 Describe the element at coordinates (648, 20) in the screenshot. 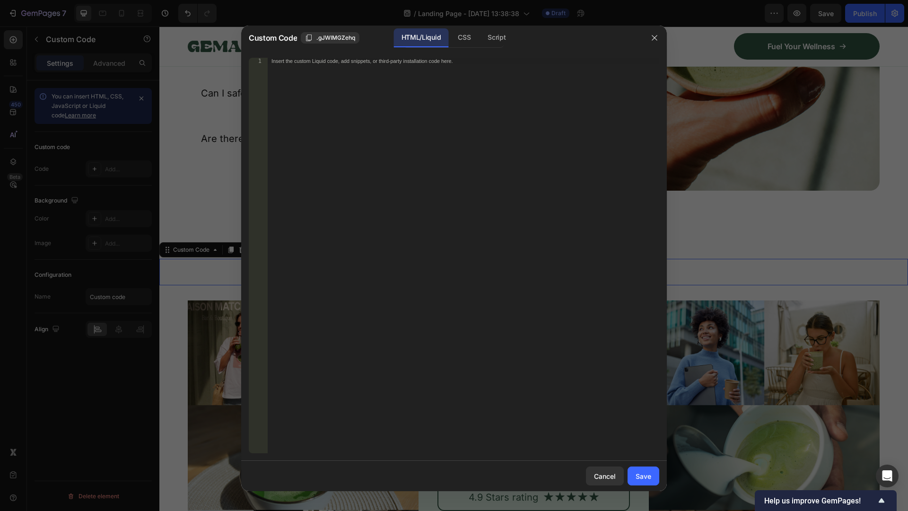

I see `a: Fuel Your Wellness` at that location.